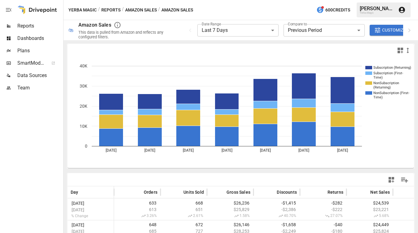  Describe the element at coordinates (335, 192) in the screenshot. I see `span: Returns` at that location.